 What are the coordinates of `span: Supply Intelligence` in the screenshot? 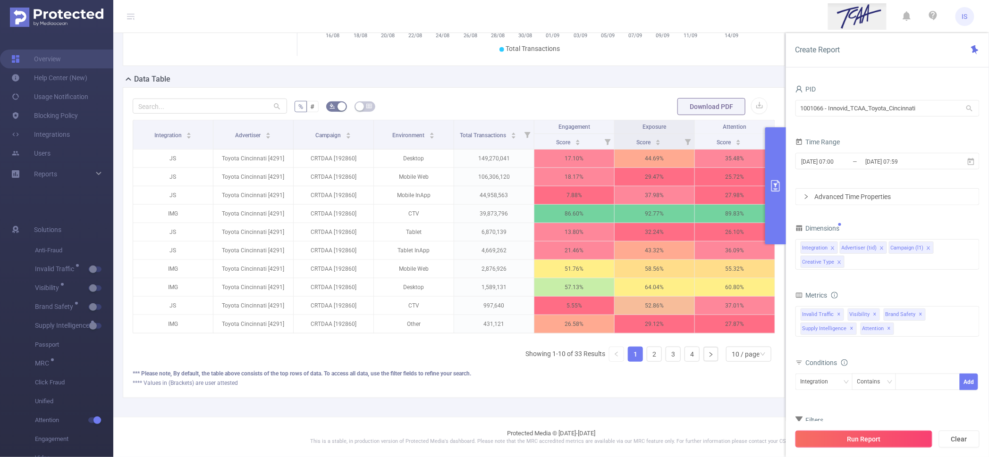 It's located at (64, 326).